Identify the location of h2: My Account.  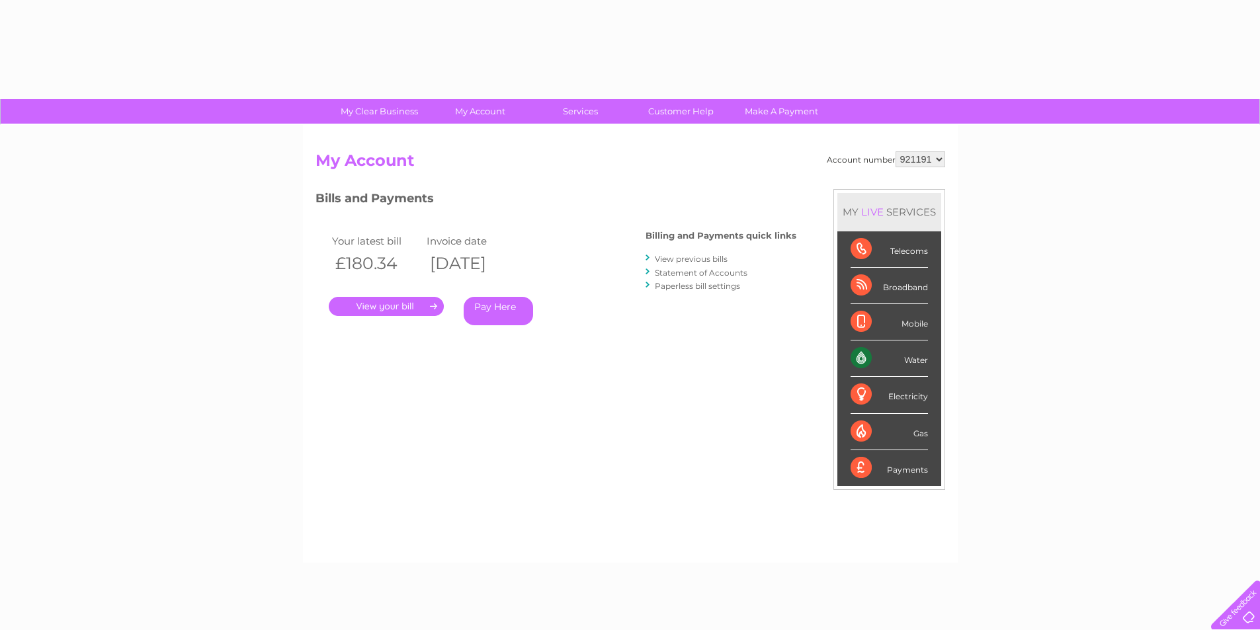
(630, 164).